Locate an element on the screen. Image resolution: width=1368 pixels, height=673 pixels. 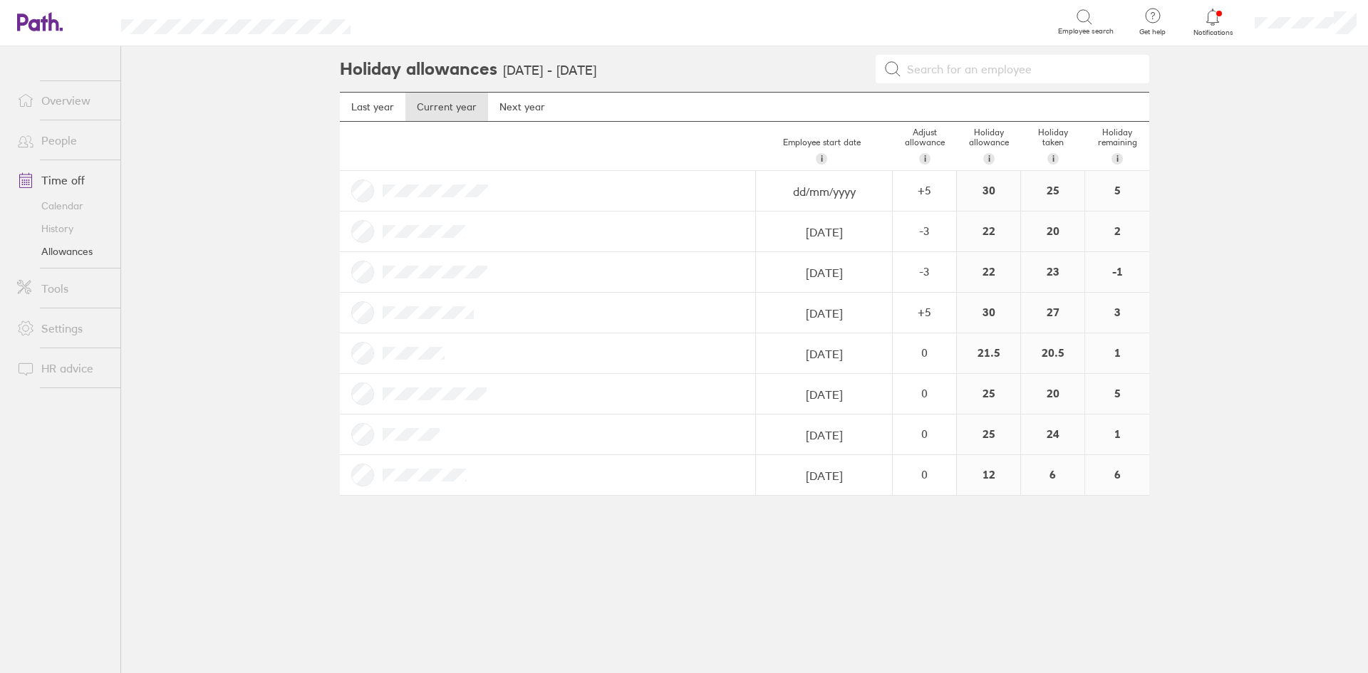
div: 27 is located at coordinates (1052, 313).